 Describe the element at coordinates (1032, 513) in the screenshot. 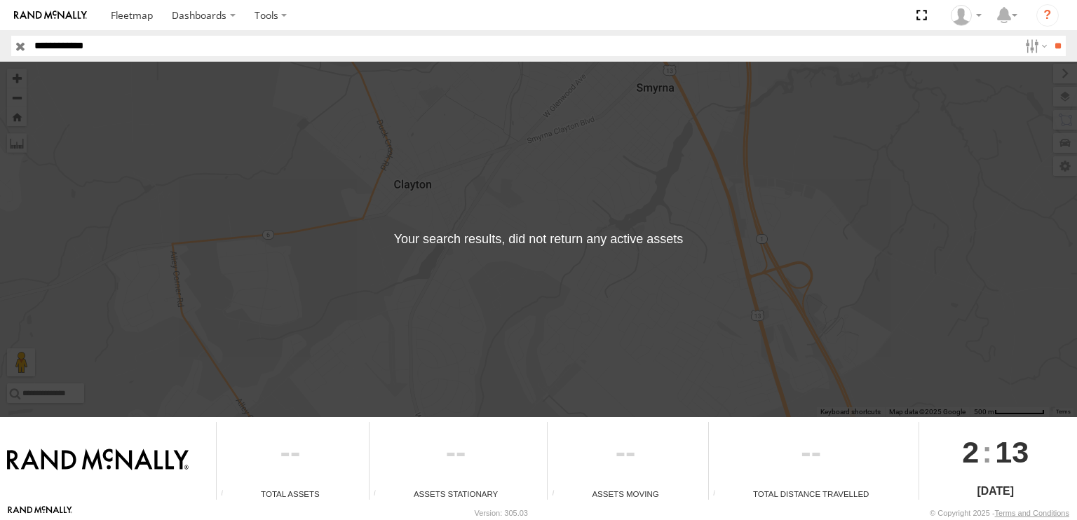

I see `a: Terms and Conditions` at that location.